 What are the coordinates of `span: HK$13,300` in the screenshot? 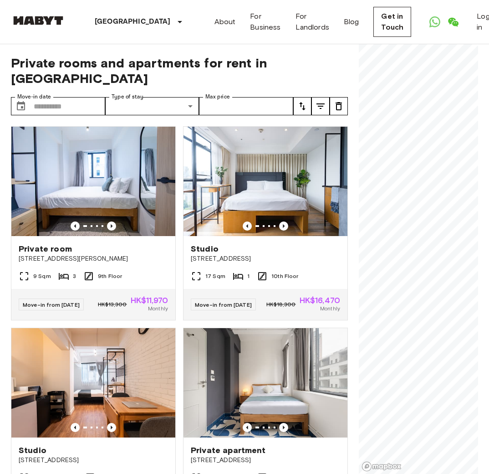 It's located at (112, 304).